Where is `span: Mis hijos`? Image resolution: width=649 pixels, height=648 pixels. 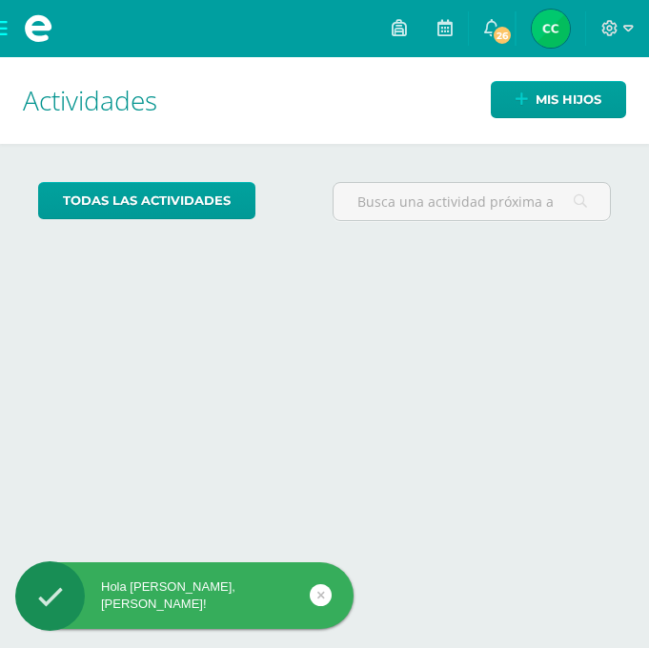 span: Mis hijos is located at coordinates (568, 99).